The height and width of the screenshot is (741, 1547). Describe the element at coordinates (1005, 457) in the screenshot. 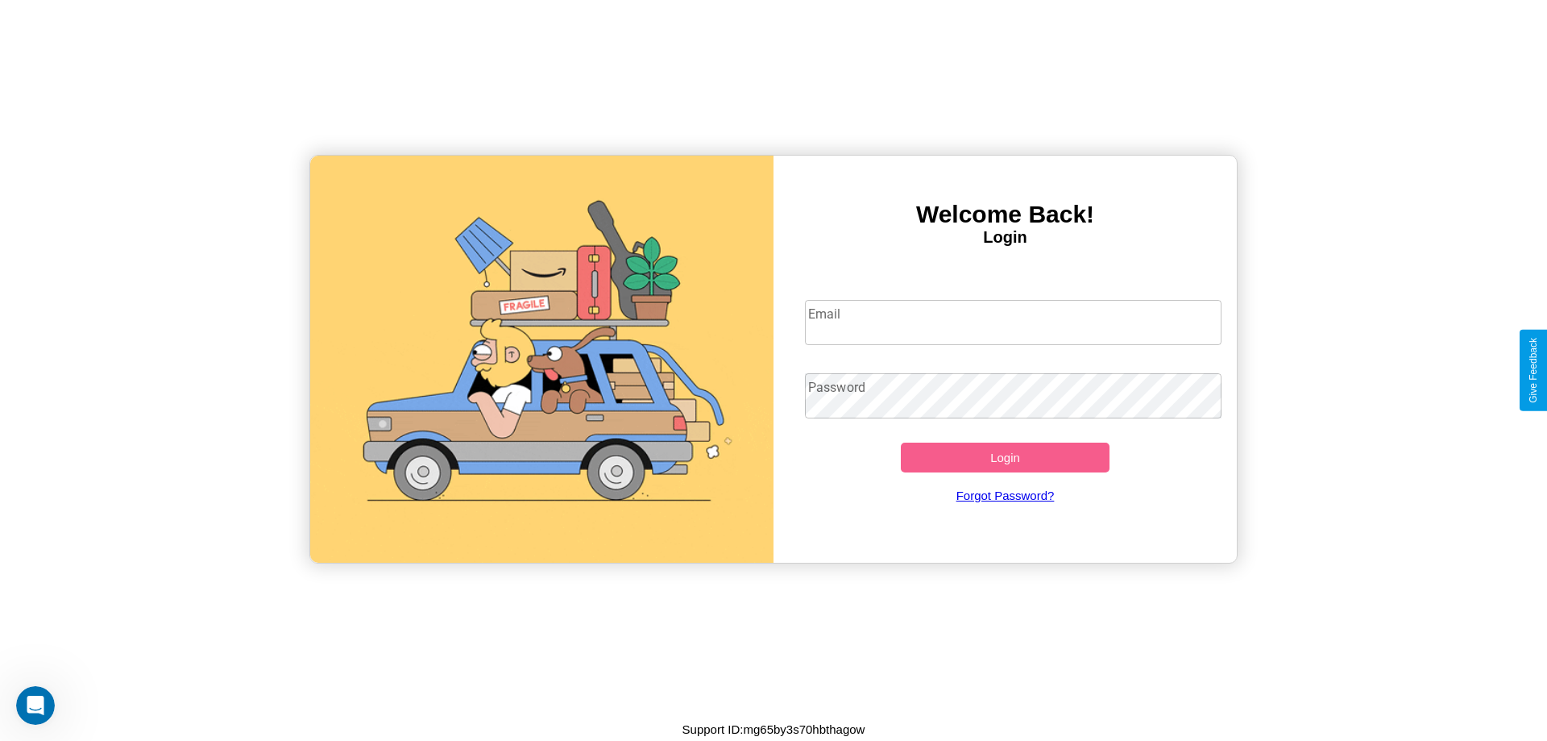

I see `button: Login` at that location.